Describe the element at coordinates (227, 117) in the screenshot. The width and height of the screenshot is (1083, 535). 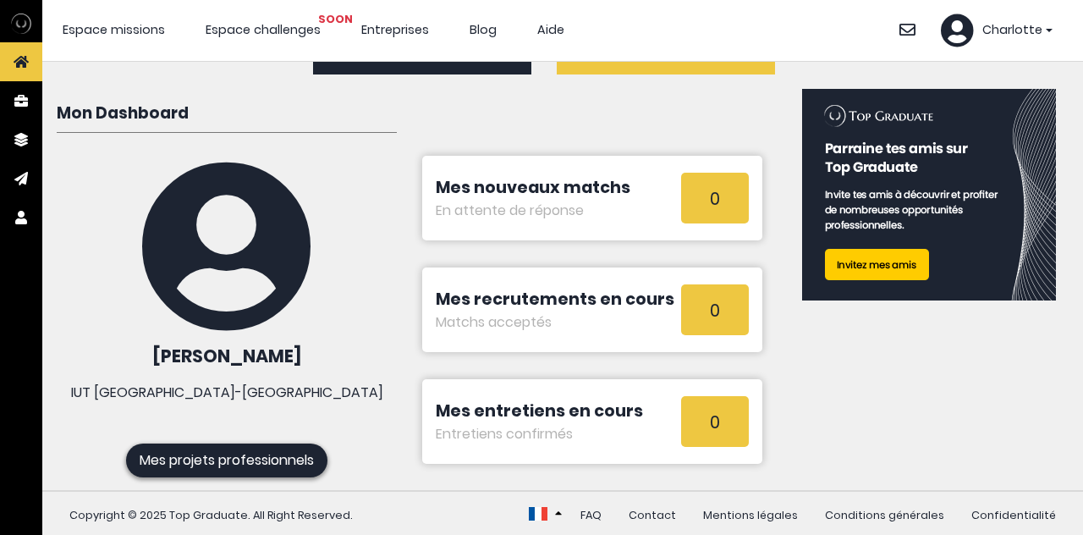
I see `h1: Mon Dashboard` at that location.